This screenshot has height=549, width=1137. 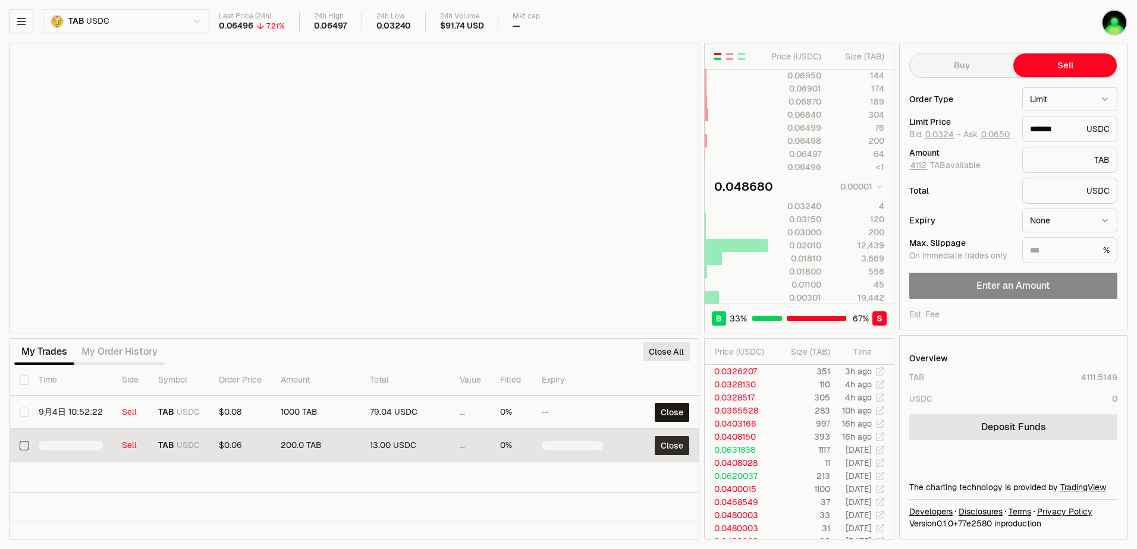 What do you see at coordinates (739, 424) in the screenshot?
I see `td: 0.0403166` at bounding box center [739, 424].